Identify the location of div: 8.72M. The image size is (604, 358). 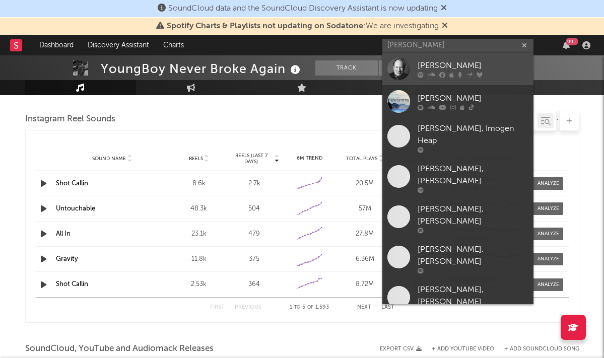
(365, 285).